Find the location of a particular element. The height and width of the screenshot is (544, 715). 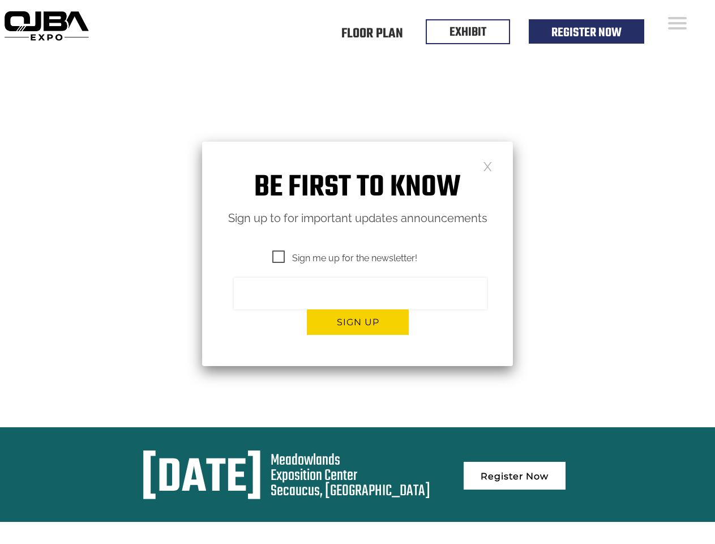

span: Sign me up for the newsletter! is located at coordinates (345, 258).